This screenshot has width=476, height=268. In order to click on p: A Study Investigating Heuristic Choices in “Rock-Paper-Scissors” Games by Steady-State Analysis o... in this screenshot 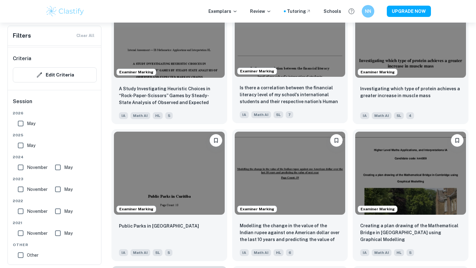, I will do `click(169, 96)`.